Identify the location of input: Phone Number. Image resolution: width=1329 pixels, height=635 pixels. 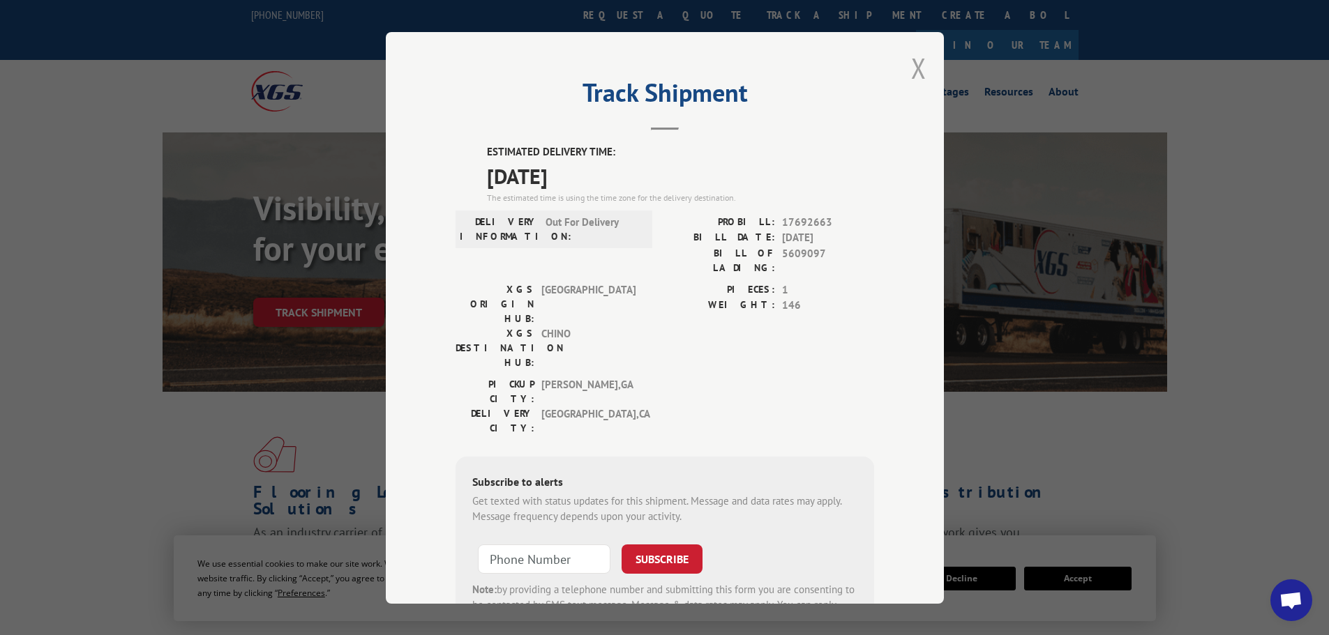
(544, 559).